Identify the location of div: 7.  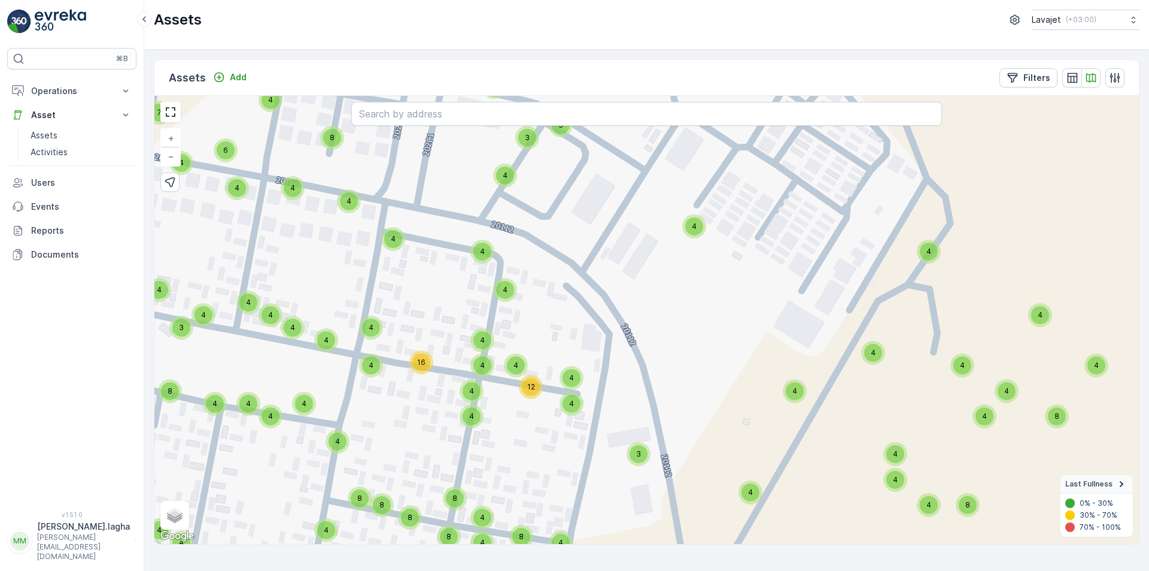
(159, 113).